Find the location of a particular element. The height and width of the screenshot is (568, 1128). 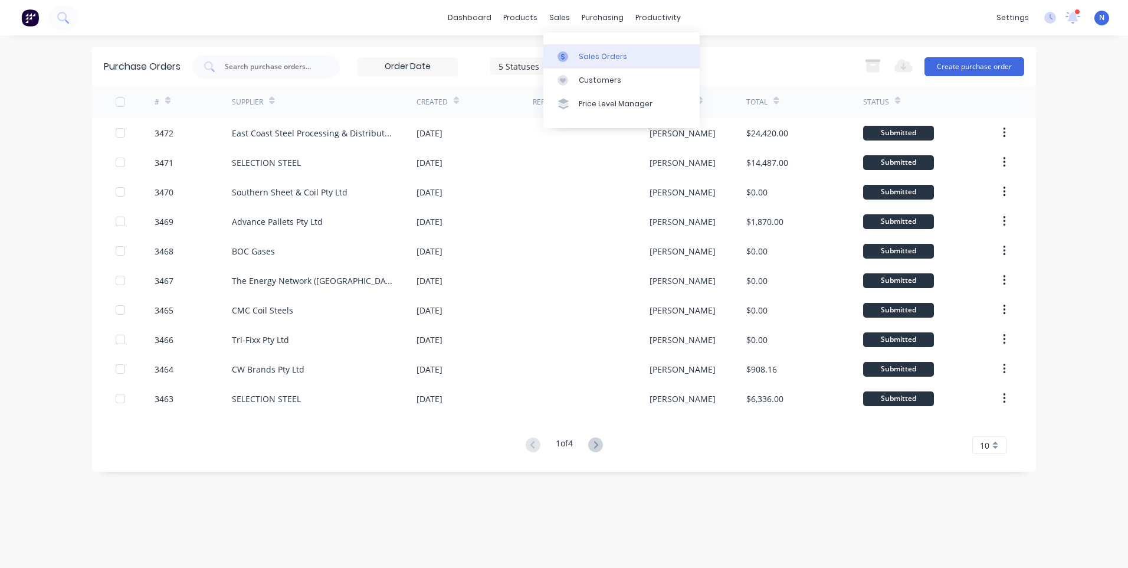

div: purchasing is located at coordinates (602, 18).